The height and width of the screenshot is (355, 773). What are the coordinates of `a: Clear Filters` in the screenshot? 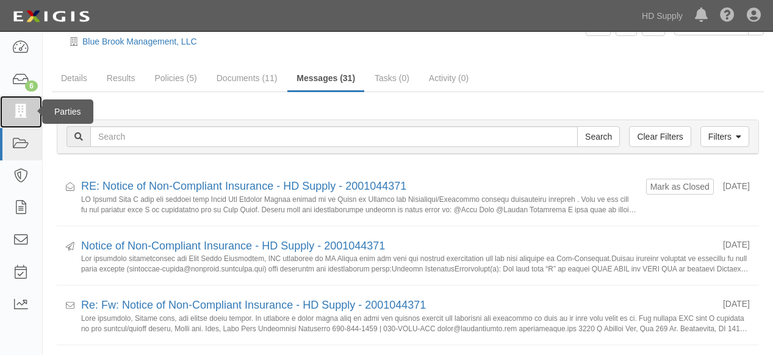 It's located at (660, 137).